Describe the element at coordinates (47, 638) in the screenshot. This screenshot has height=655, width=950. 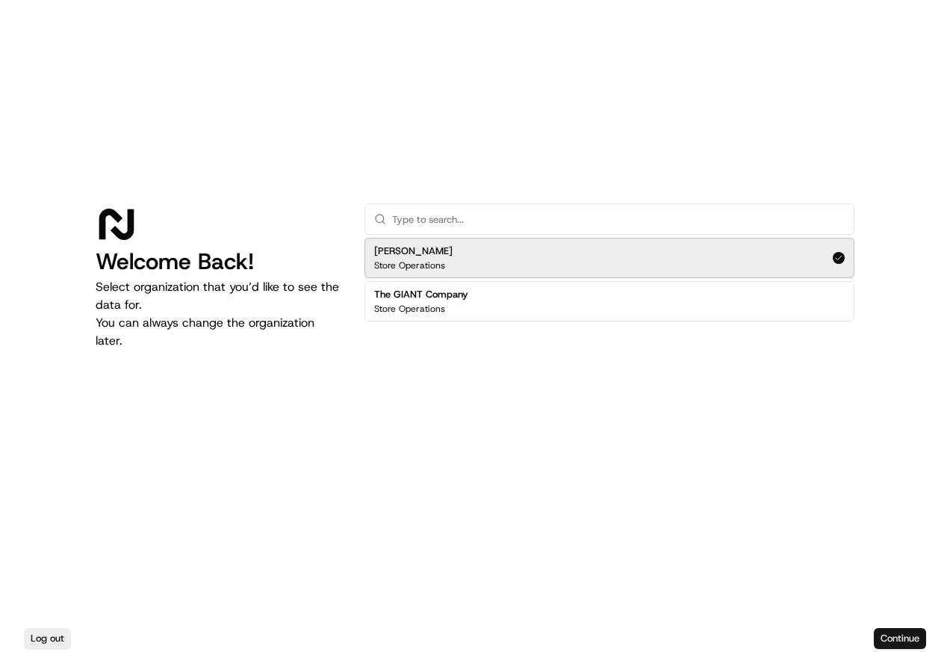
I see `button: Log out` at that location.